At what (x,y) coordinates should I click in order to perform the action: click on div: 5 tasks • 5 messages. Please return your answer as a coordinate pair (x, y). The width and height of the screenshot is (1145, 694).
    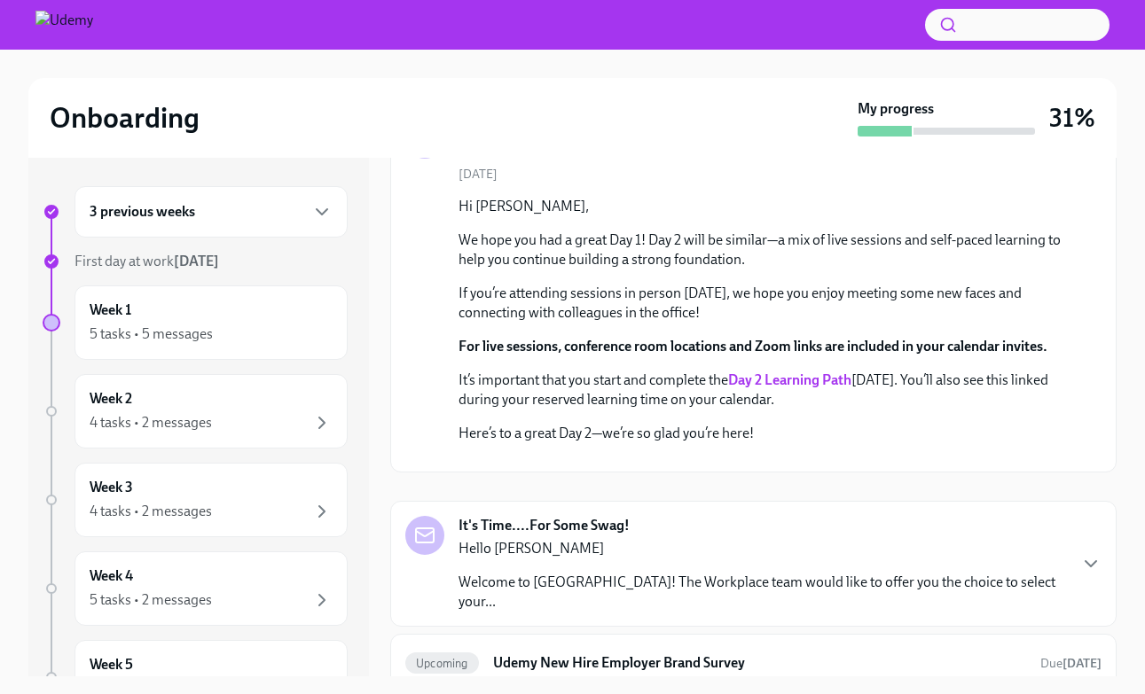
    Looking at the image, I should click on (151, 334).